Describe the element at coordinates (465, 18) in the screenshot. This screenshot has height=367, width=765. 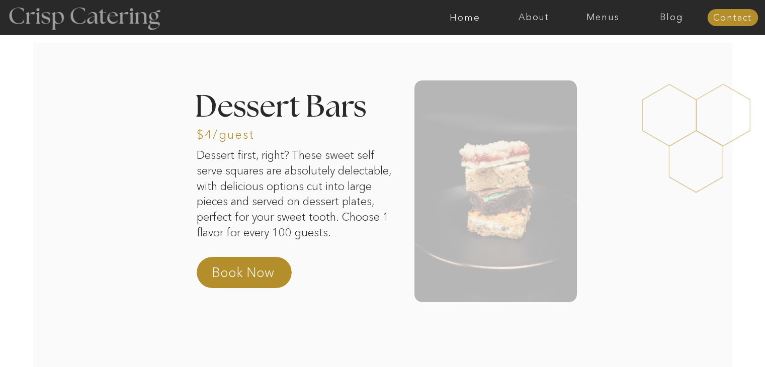
I see `a: Home` at that location.